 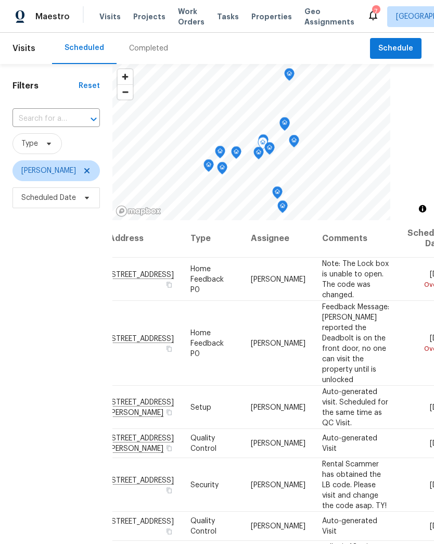 What do you see at coordinates (45, 86) in the screenshot?
I see `h1: Filters` at bounding box center [45, 86].